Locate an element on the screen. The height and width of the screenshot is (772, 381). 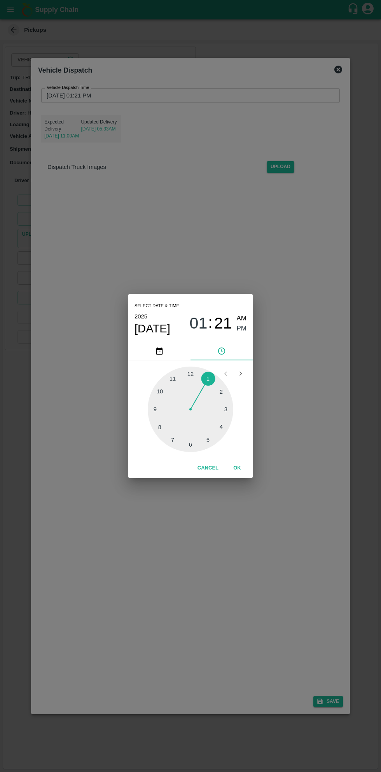
span: Select date & time is located at coordinates (157, 306).